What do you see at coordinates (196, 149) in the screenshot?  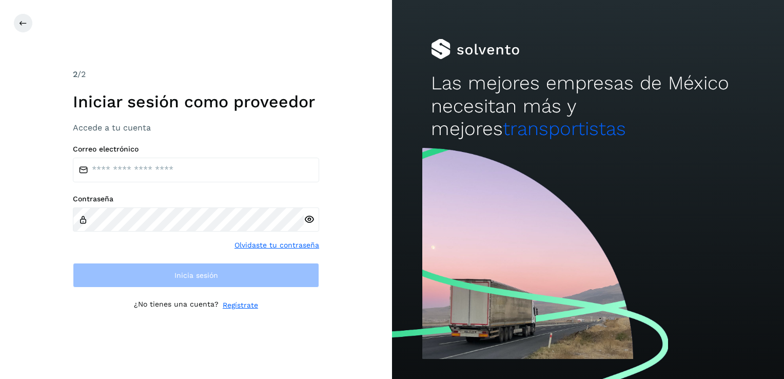 I see `label: Correo electrónico` at bounding box center [196, 149].